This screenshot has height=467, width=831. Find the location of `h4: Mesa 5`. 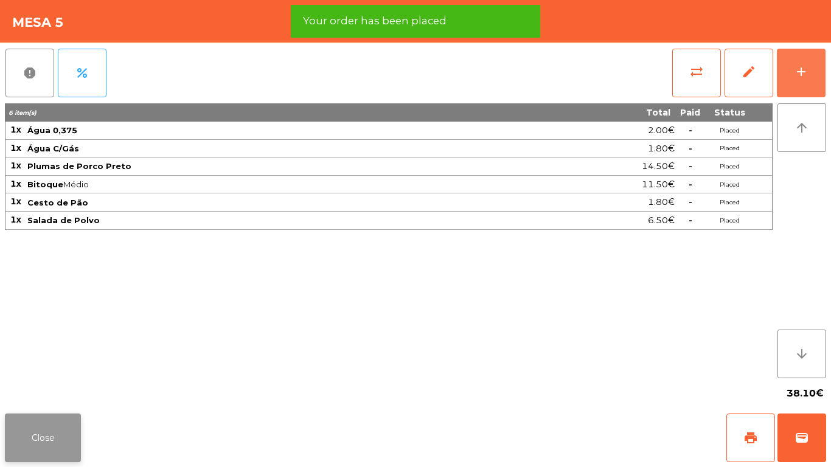

h4: Mesa 5 is located at coordinates (38, 23).